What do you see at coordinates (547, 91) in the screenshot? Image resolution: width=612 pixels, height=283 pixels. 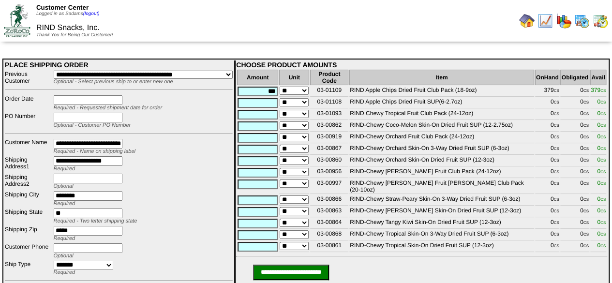 I see `td: 379` at bounding box center [547, 91].